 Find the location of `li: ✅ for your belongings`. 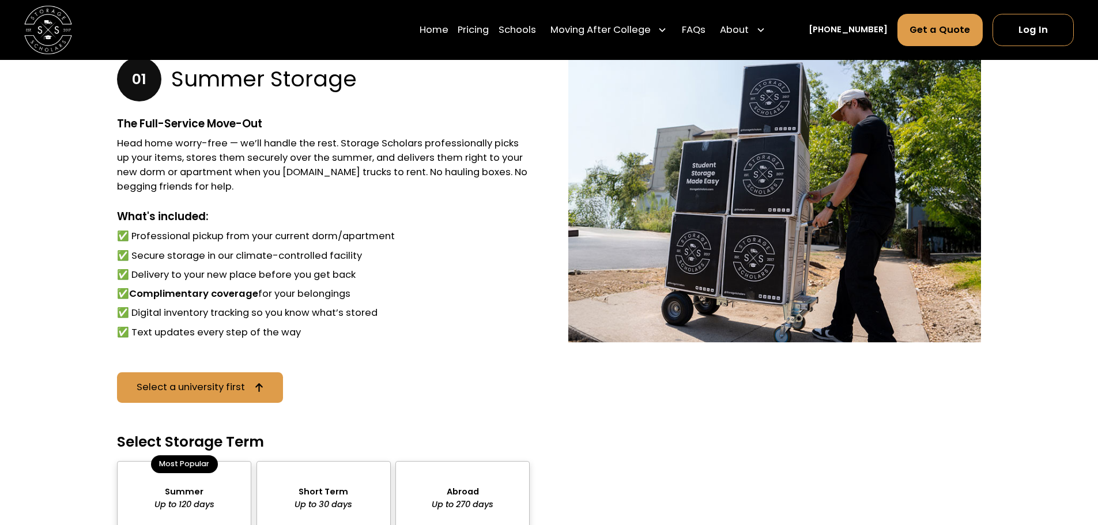

li: ✅ for your belongings is located at coordinates (323, 294).